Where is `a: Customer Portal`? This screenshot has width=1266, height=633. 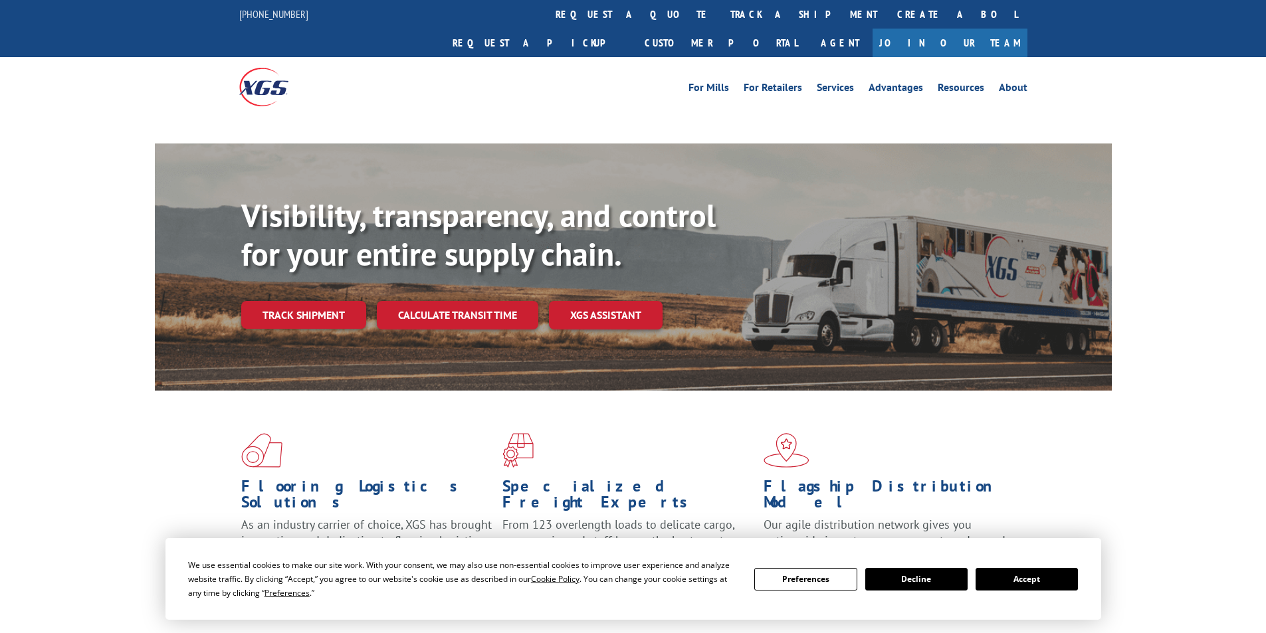 a: Customer Portal is located at coordinates (721, 43).